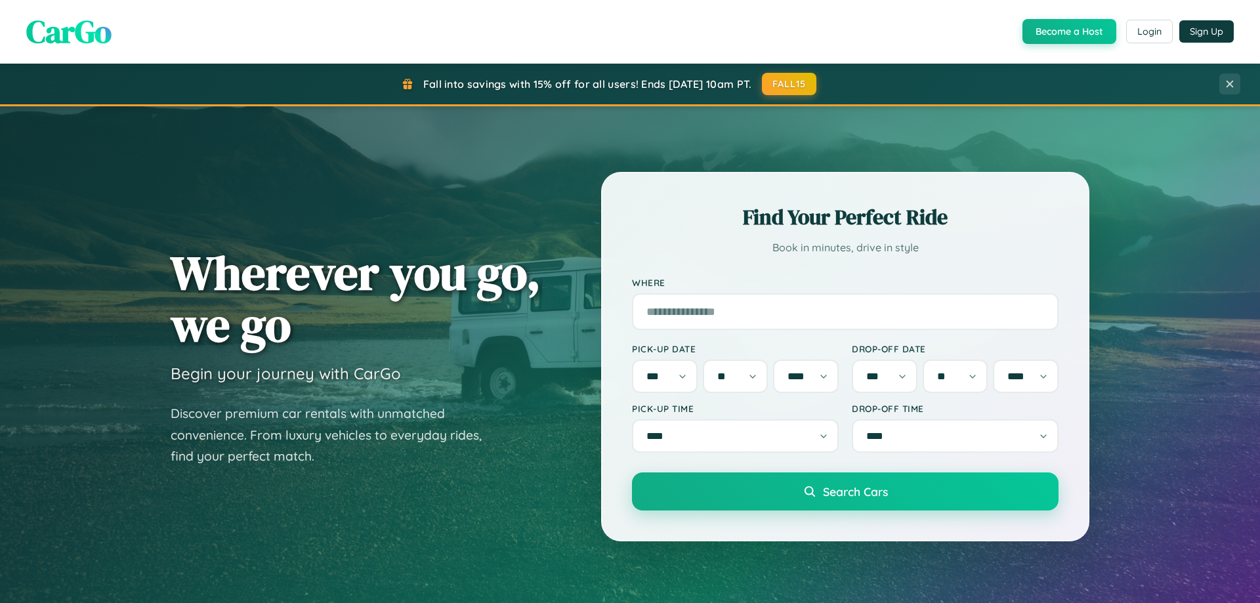 This screenshot has width=1260, height=603. What do you see at coordinates (955, 349) in the screenshot?
I see `label: Drop-off Date` at bounding box center [955, 349].